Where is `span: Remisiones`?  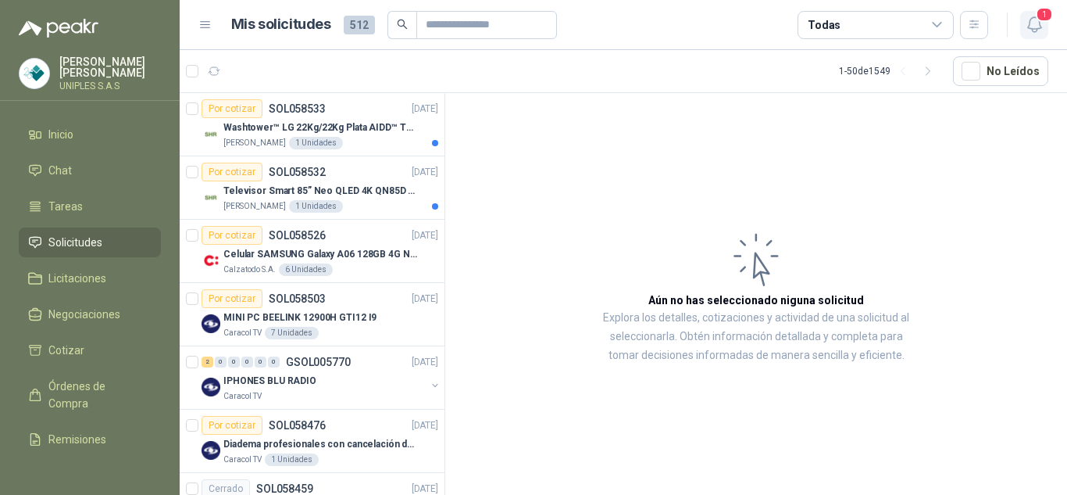 span: Remisiones is located at coordinates (77, 439).